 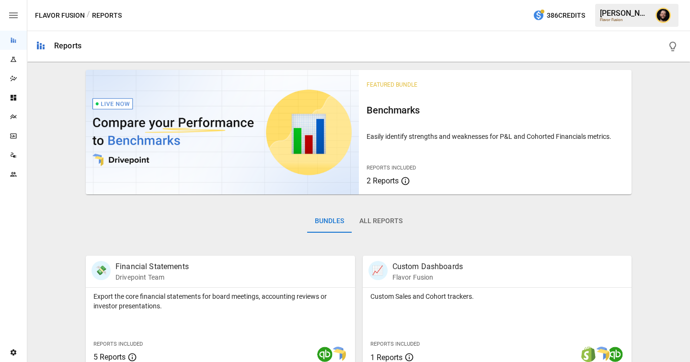 What do you see at coordinates (222, 132) in the screenshot?
I see `img: video thumbnail` at bounding box center [222, 132].